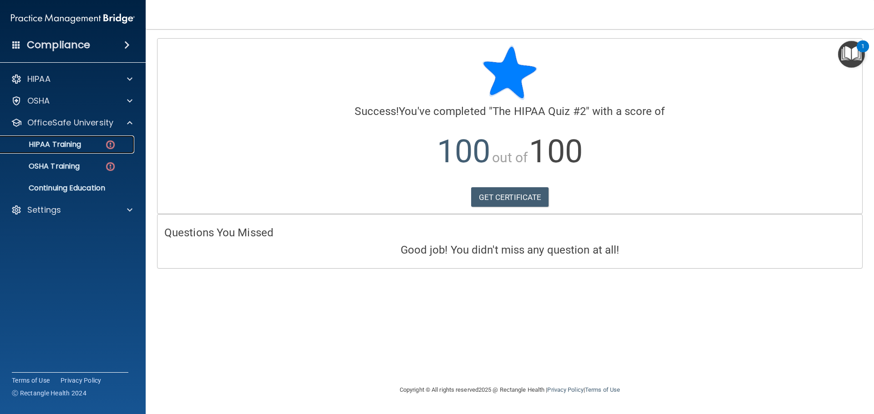  Describe the element at coordinates (510, 111) in the screenshot. I see `h4: You've completed " " with a score of` at that location.